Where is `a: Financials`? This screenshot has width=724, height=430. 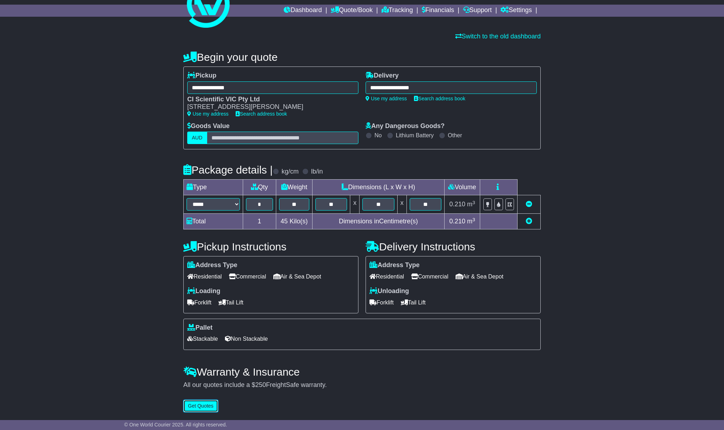 a: Financials is located at coordinates (438, 11).